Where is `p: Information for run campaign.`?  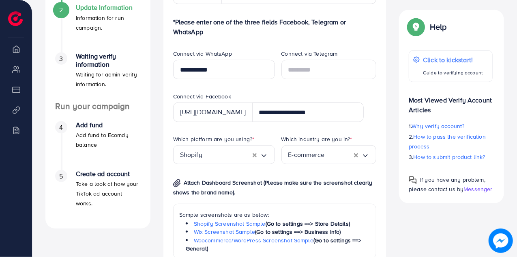
p: Information for run campaign. is located at coordinates (108, 23).